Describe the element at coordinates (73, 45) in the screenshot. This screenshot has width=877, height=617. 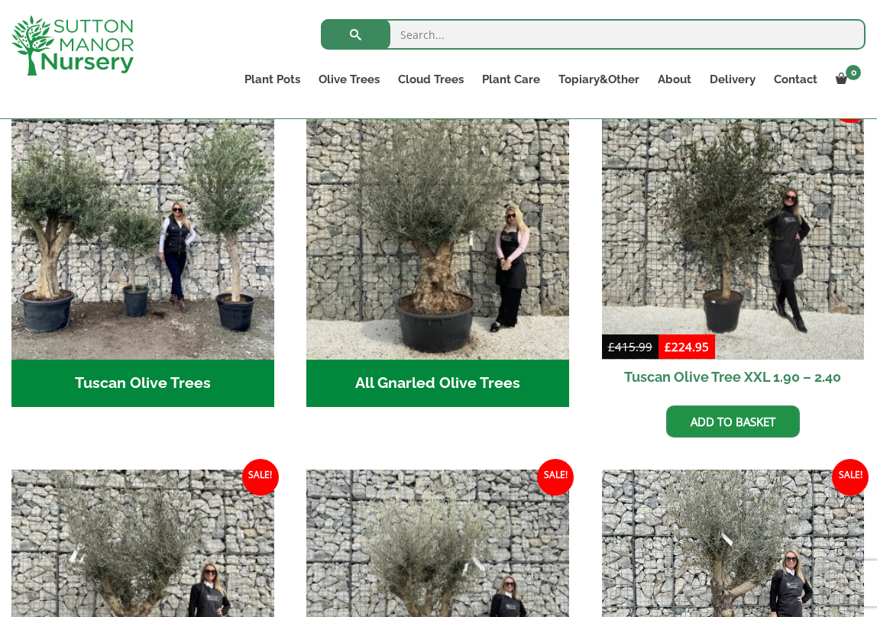
I see `img: logo` at that location.